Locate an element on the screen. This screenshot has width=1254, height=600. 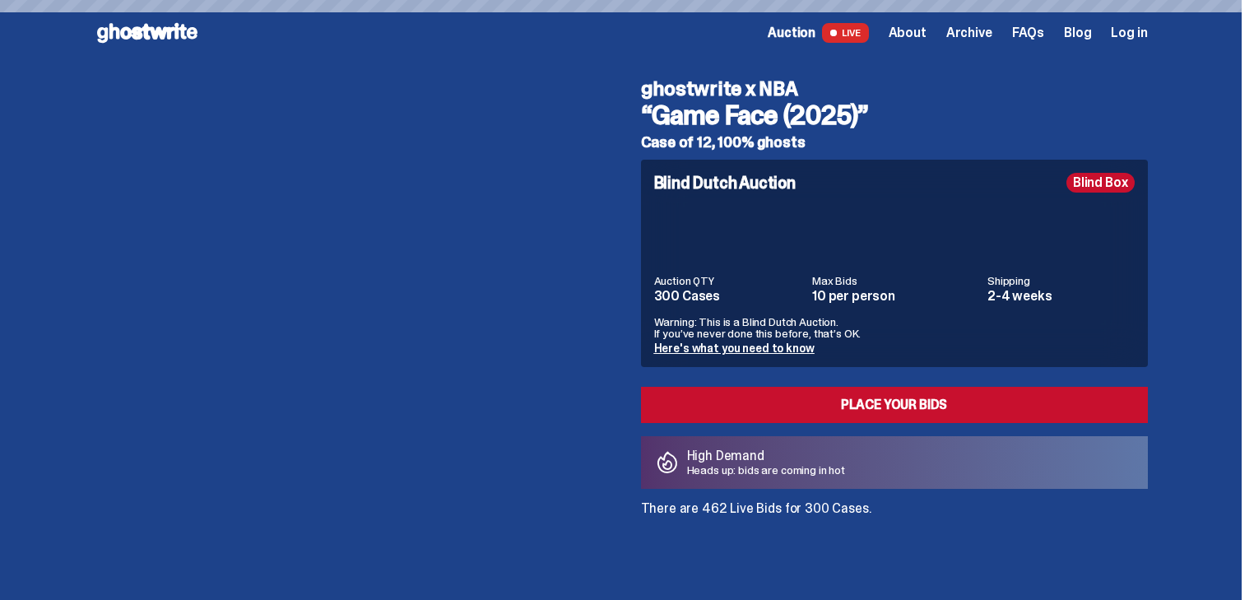
dt: Shipping is located at coordinates (1061, 281).